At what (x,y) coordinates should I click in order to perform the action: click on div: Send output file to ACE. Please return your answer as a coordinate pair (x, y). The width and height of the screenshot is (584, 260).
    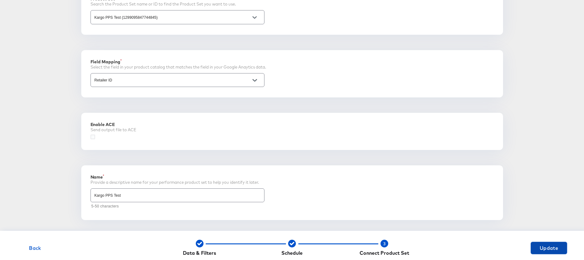
    Looking at the image, I should click on (113, 130).